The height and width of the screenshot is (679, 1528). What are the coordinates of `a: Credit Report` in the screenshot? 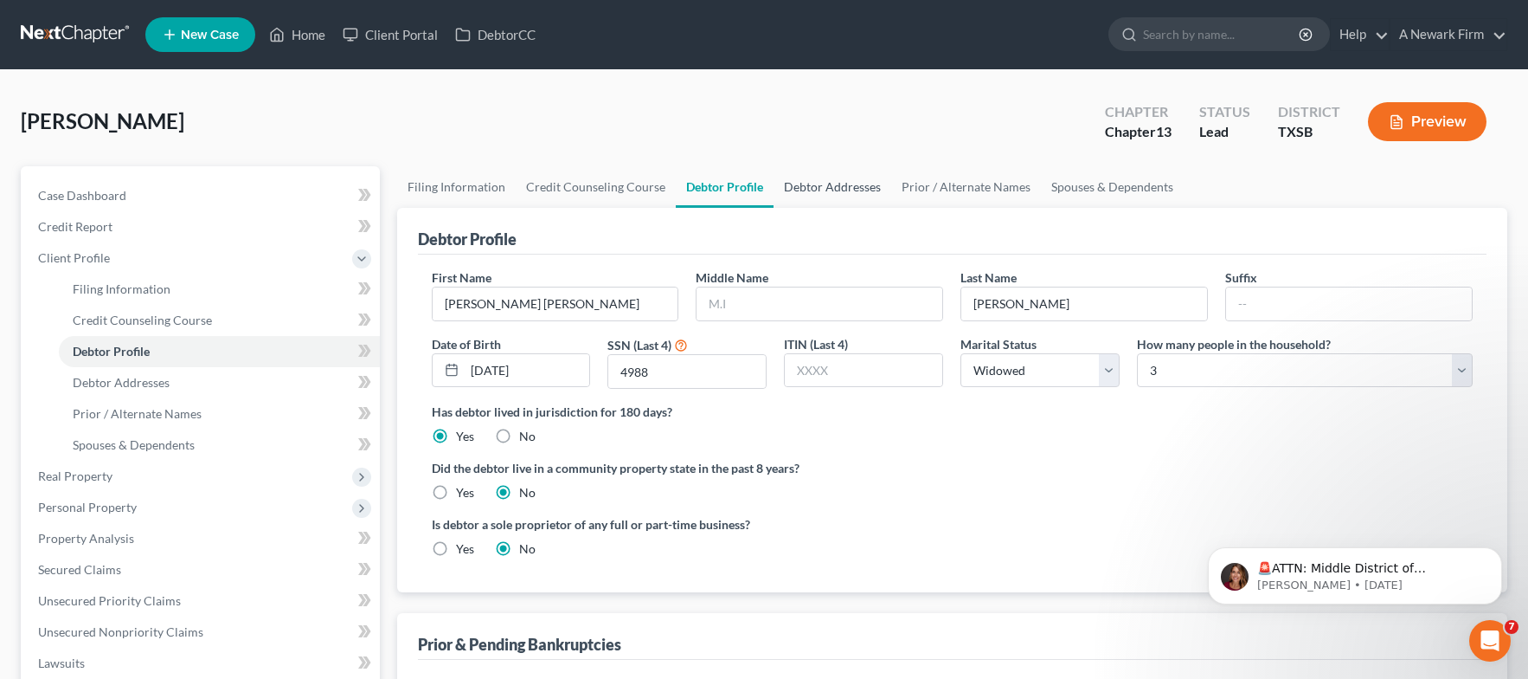 It's located at (202, 227).